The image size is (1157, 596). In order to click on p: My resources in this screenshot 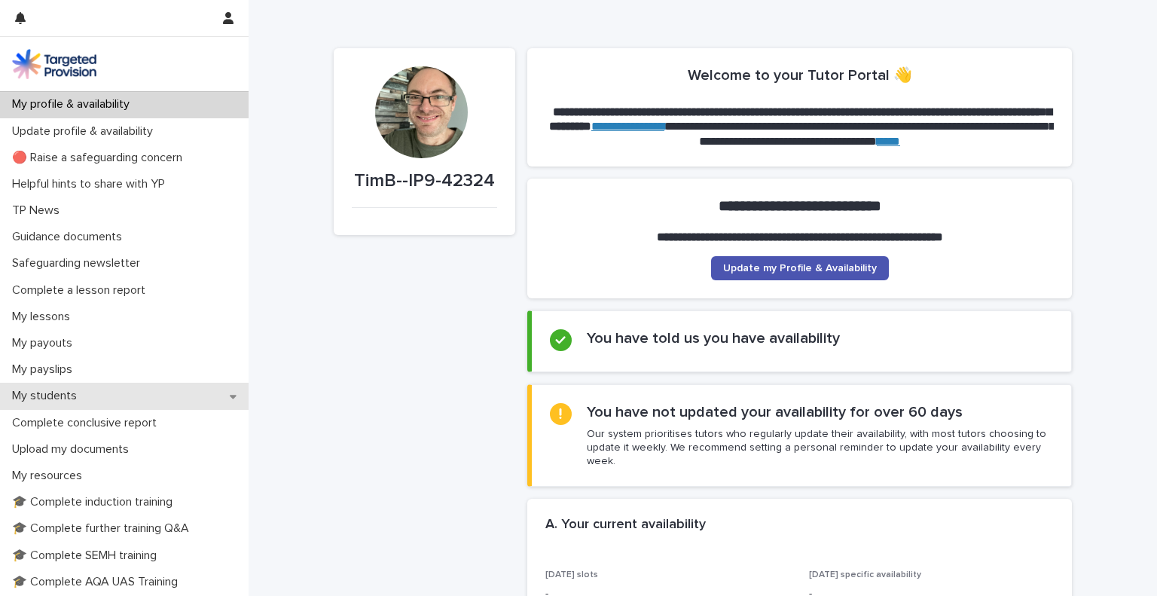, I will do `click(50, 475)`.